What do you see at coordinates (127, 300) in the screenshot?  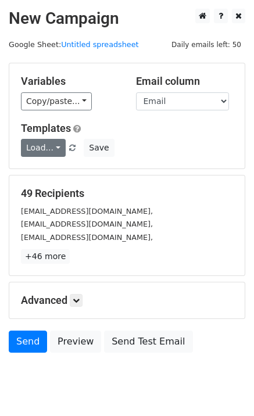 I see `h5: Advanced` at bounding box center [127, 300].